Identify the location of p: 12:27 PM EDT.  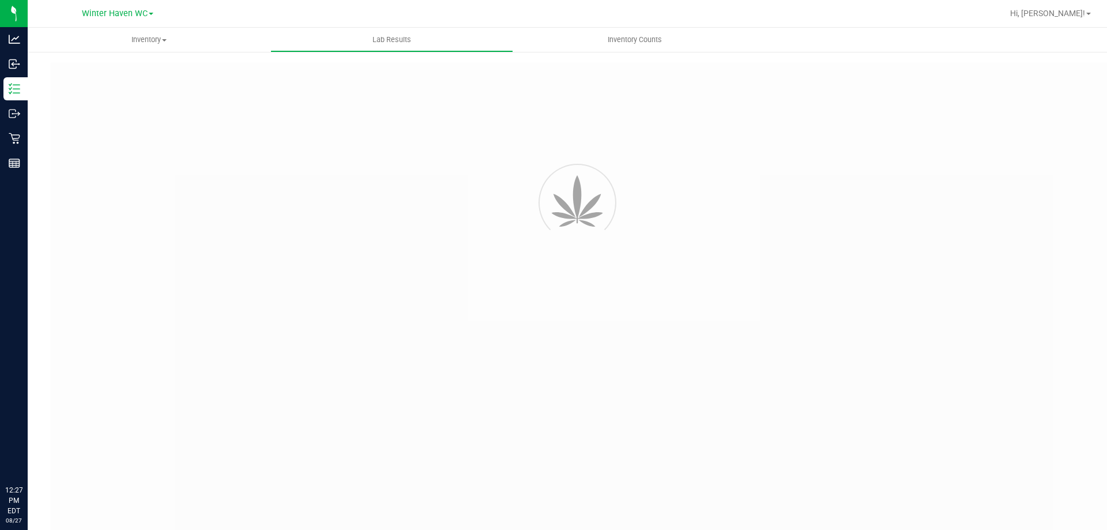
(14, 501).